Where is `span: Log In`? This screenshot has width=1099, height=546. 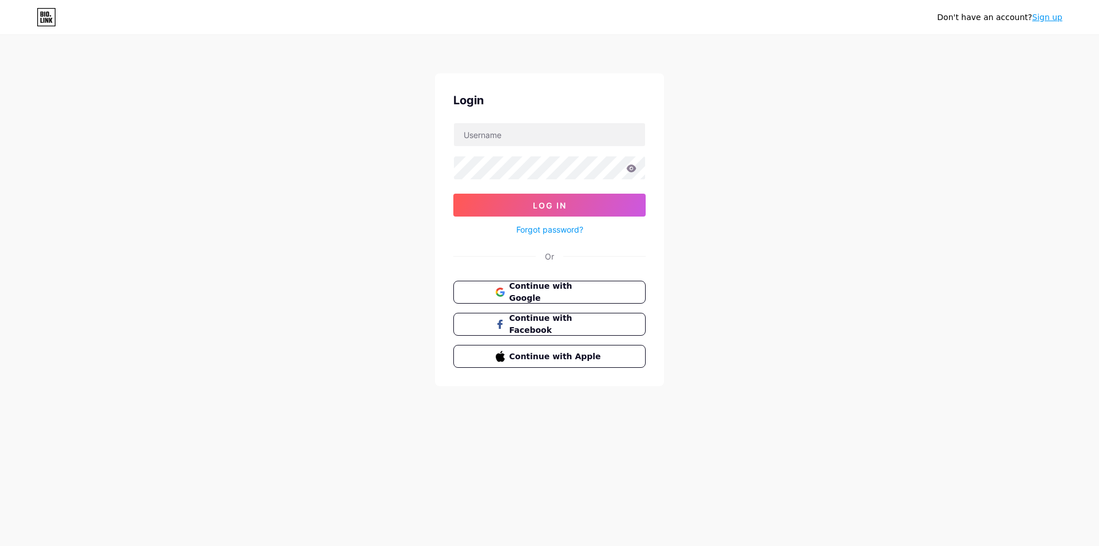 span: Log In is located at coordinates (550, 205).